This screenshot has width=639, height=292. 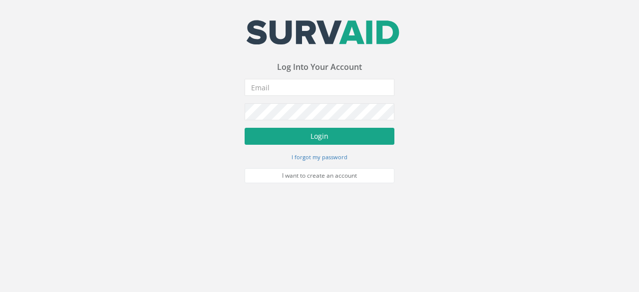 I want to click on input: Email, so click(x=320, y=87).